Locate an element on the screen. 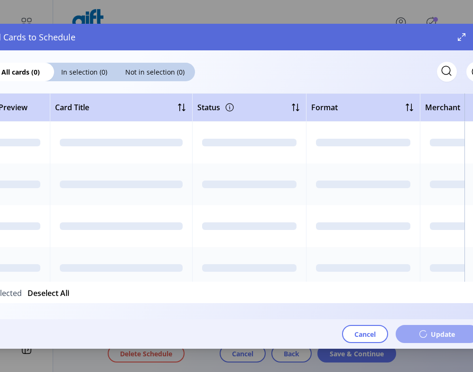 The image size is (473, 372). button: Maximize is located at coordinates (462, 37).